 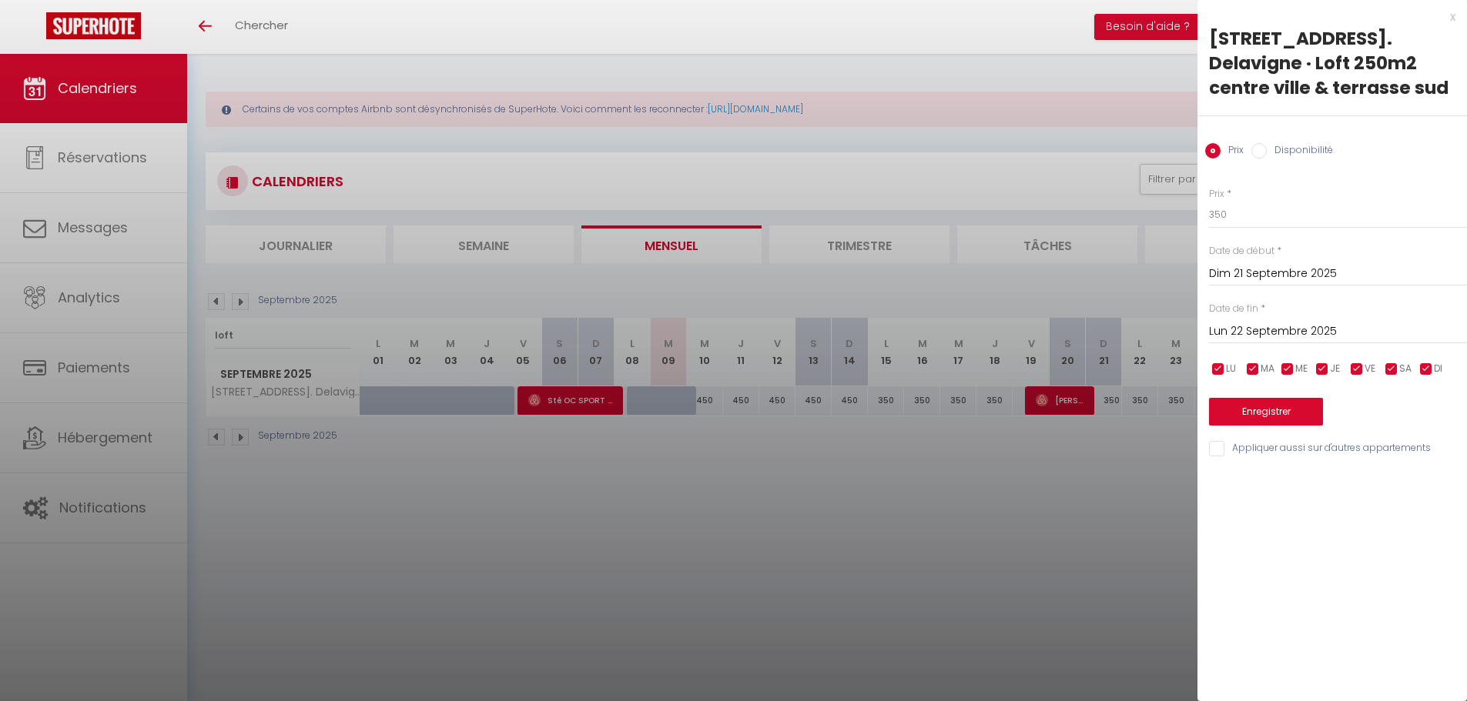 What do you see at coordinates (1241, 251) in the screenshot?
I see `label: Date de début` at bounding box center [1241, 251].